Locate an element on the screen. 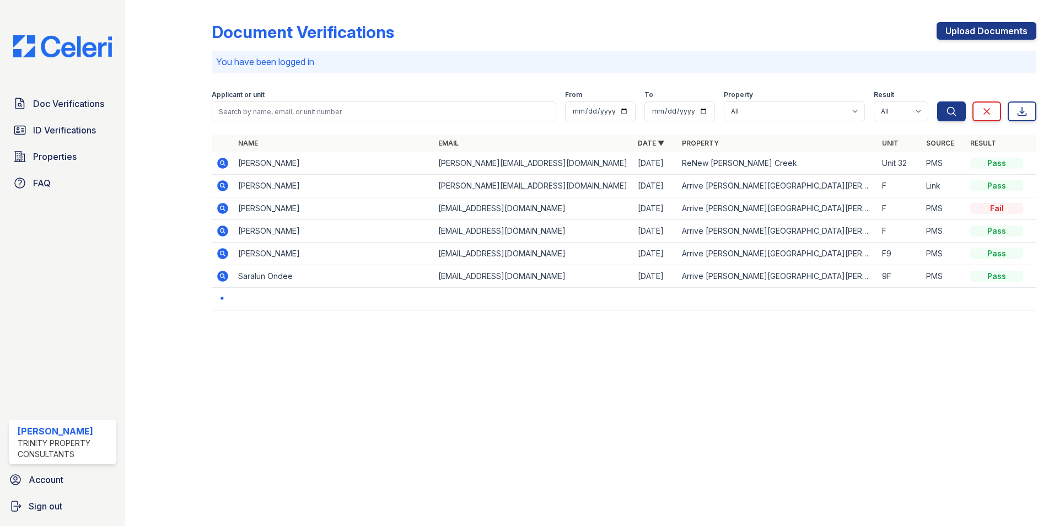 Image resolution: width=1054 pixels, height=526 pixels. a: Source is located at coordinates (940, 143).